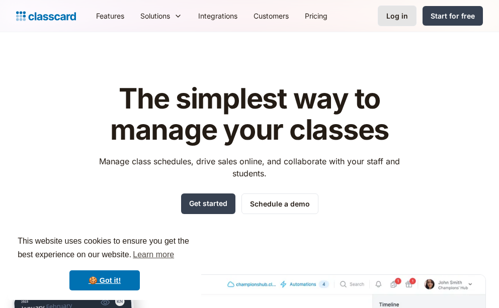  Describe the element at coordinates (249, 167) in the screenshot. I see `p: Manage class schedules, drive sales online, and collaborate with your staff and students.` at that location.